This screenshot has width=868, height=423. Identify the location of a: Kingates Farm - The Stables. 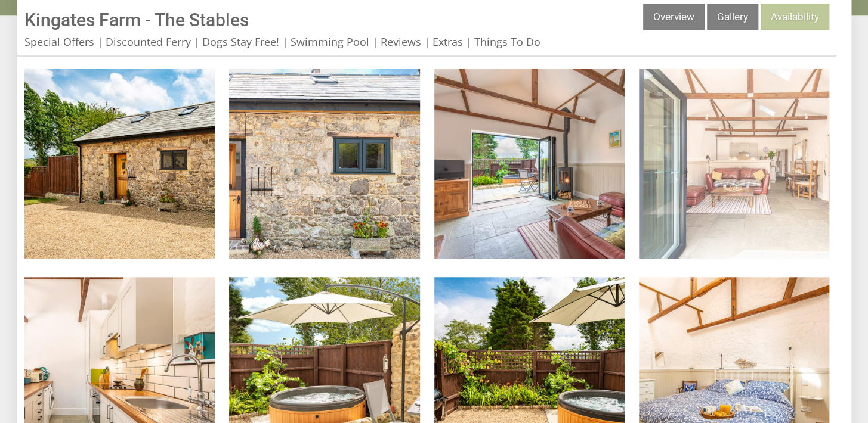
(137, 20).